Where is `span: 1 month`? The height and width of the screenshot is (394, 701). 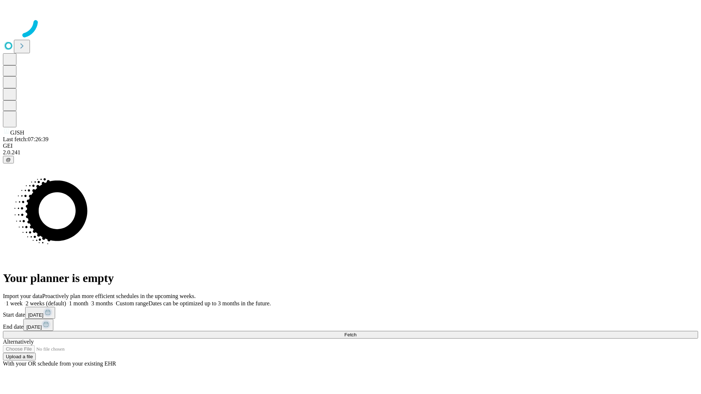
span: 1 month is located at coordinates (78, 303).